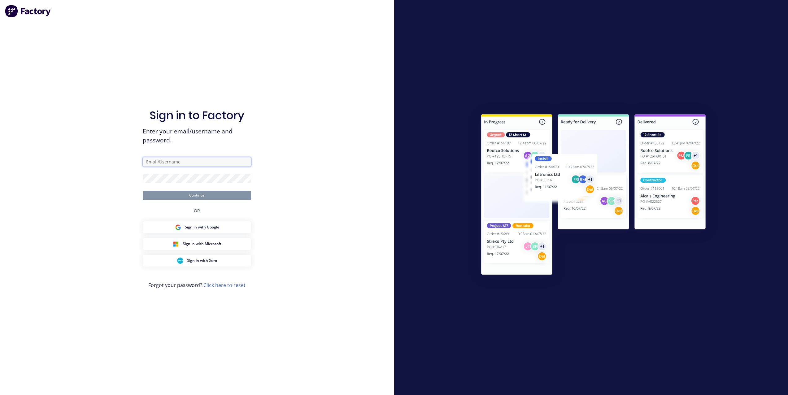 The image size is (788, 395). I want to click on img: Xero Sign in, so click(180, 261).